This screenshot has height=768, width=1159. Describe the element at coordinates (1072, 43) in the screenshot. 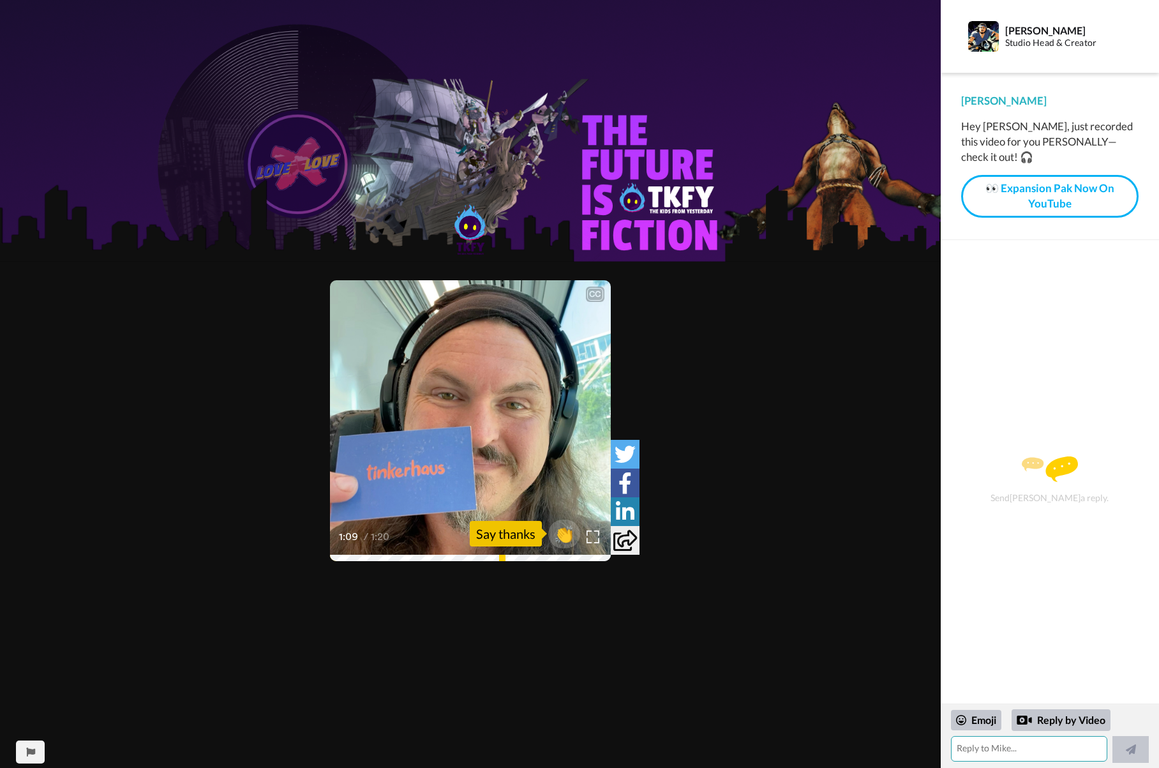

I see `div: Studio Head & Creator` at that location.